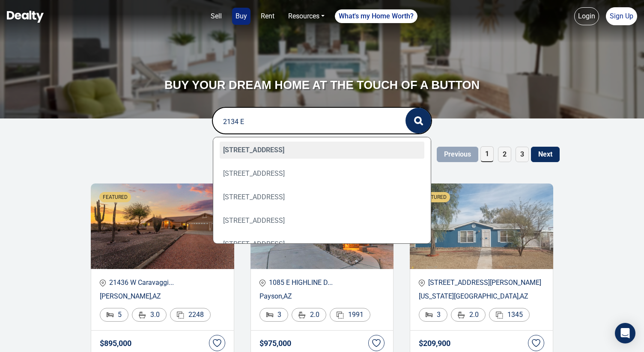 The image size is (644, 352). What do you see at coordinates (300, 122) in the screenshot?
I see `input: Search by city...` at bounding box center [300, 122].